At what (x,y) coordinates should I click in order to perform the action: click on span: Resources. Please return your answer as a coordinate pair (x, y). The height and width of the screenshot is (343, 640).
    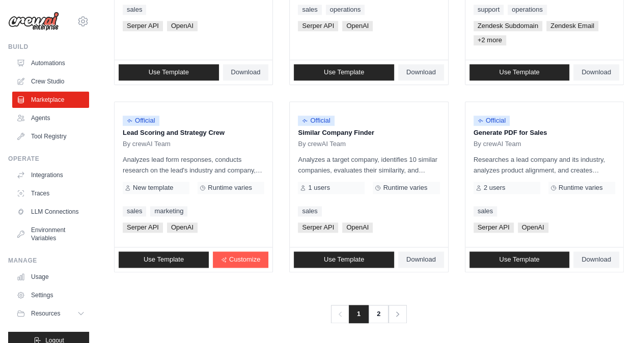
    Looking at the image, I should click on (45, 313).